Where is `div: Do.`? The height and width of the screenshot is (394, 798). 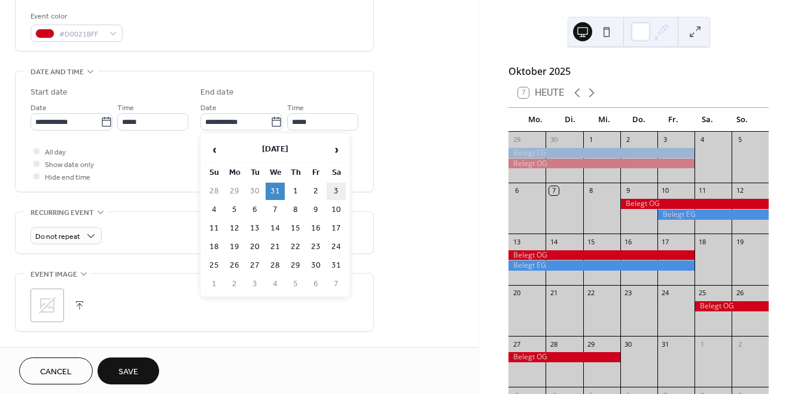 div: Do. is located at coordinates (639, 120).